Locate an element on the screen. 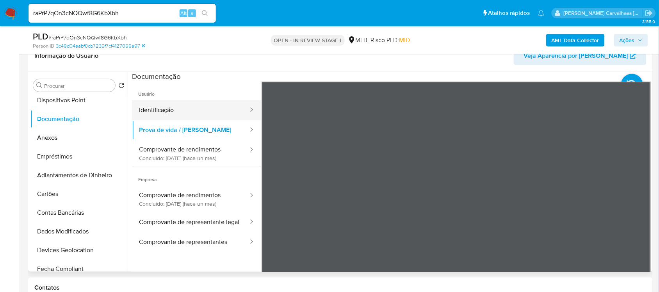 This screenshot has height=292, width=659. button: search-icon is located at coordinates (204, 13).